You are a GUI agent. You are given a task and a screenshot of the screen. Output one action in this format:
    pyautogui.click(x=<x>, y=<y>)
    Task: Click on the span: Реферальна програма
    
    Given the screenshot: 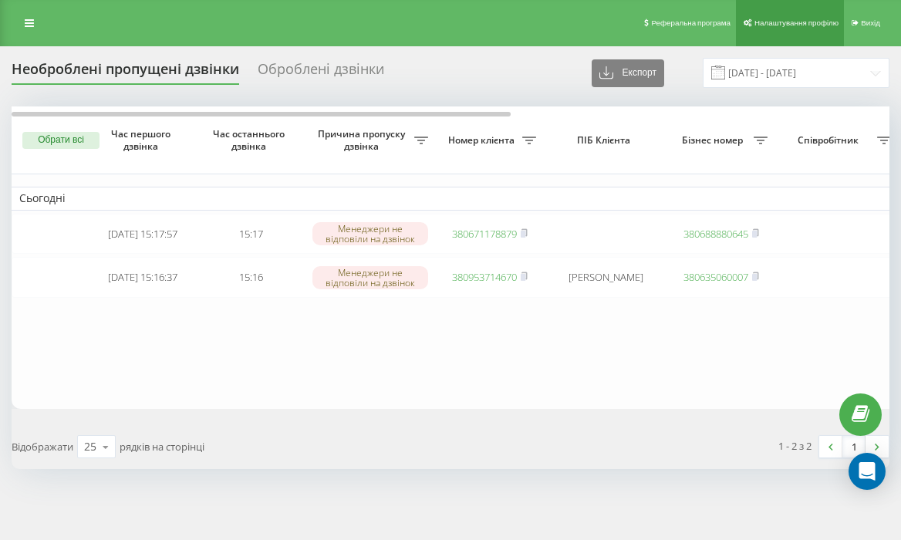 What is the action you would take?
    pyautogui.click(x=691, y=22)
    